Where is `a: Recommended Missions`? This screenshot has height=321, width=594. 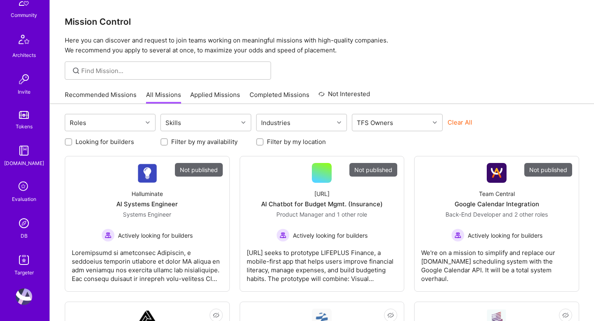
a: Recommended Missions is located at coordinates (101, 97).